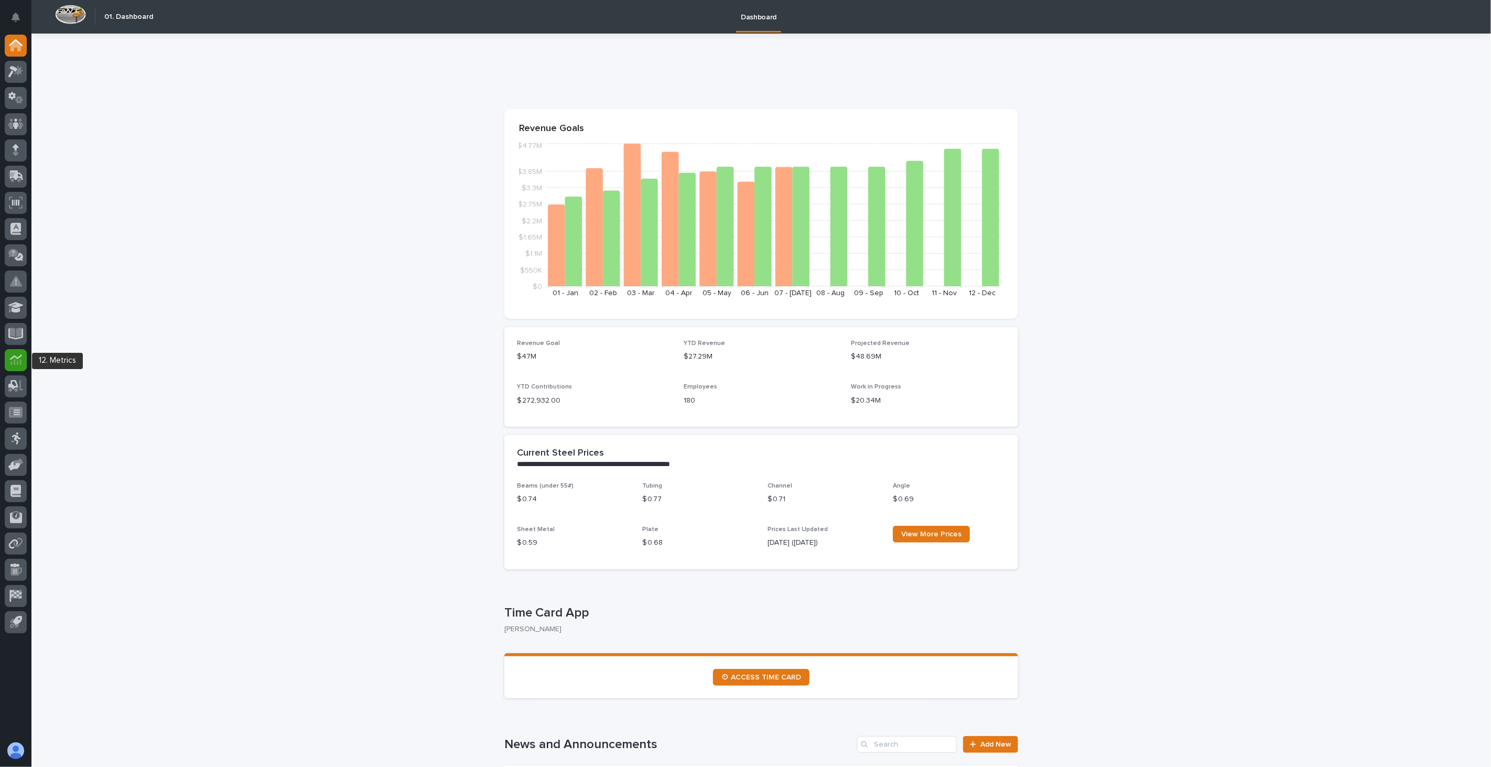 The height and width of the screenshot is (767, 1491). I want to click on span: Add New, so click(996, 744).